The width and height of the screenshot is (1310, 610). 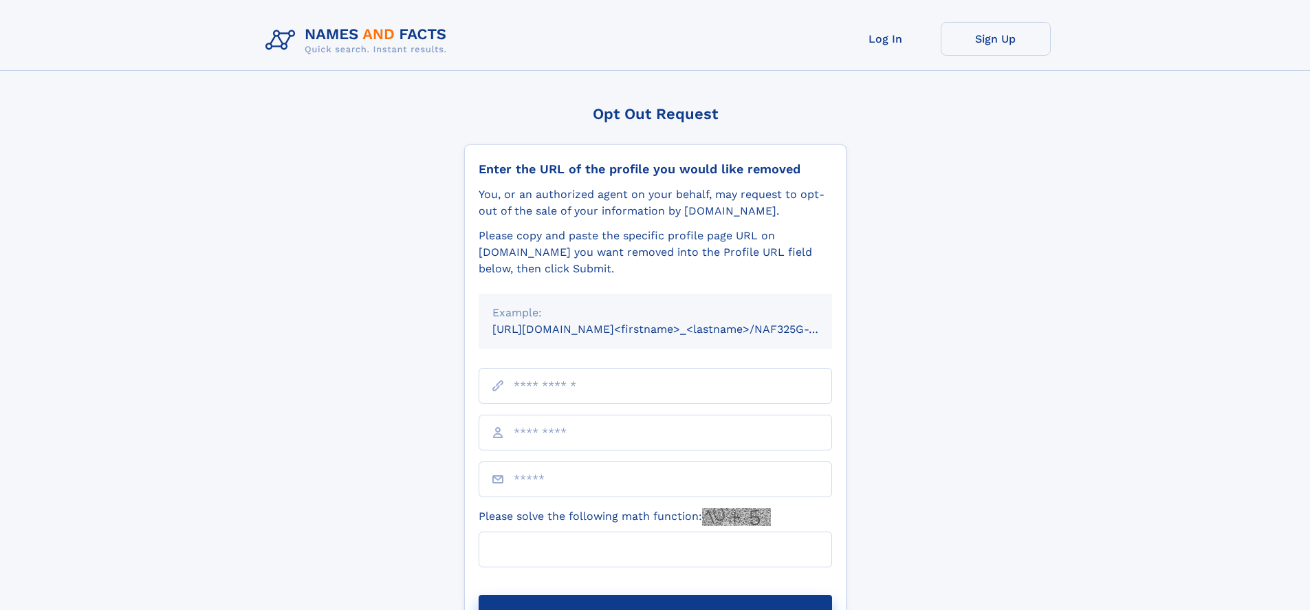 I want to click on div: You, or an authorized agent on your behalf, may request to opt-out of the sale of your informatio..., so click(x=655, y=203).